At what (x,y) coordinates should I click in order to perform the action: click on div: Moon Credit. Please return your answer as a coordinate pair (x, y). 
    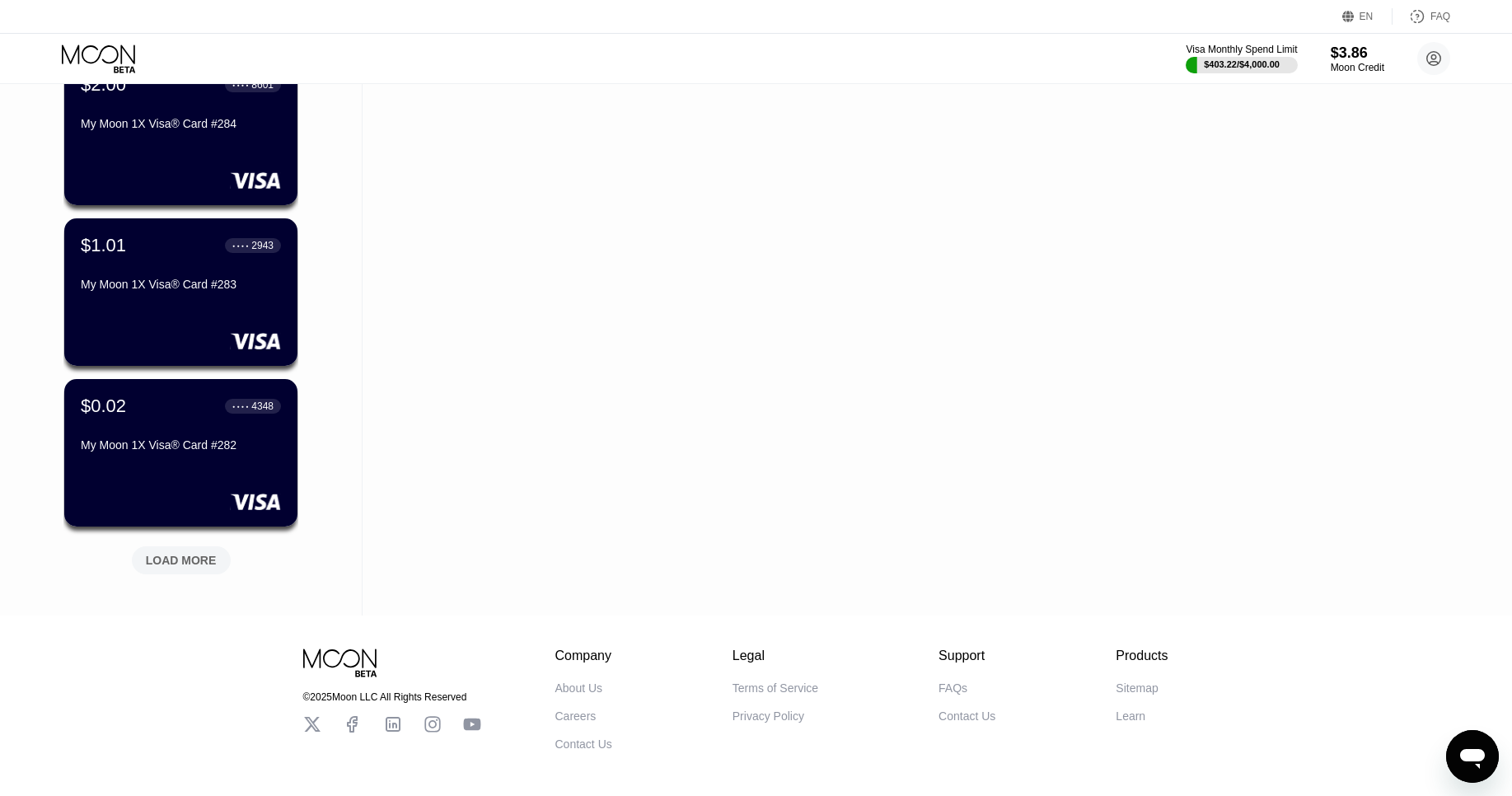
    Looking at the image, I should click on (1357, 67).